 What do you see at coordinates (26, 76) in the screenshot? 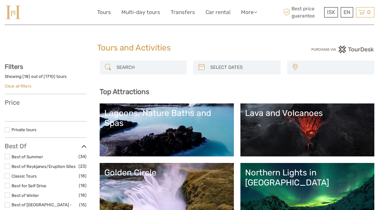
I see `label: 18` at bounding box center [26, 76].